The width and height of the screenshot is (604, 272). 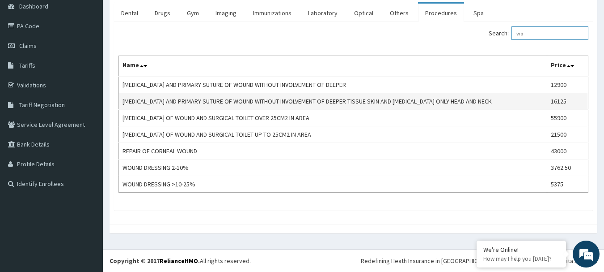 What do you see at coordinates (568, 184) in the screenshot?
I see `td: 5375` at bounding box center [568, 184].